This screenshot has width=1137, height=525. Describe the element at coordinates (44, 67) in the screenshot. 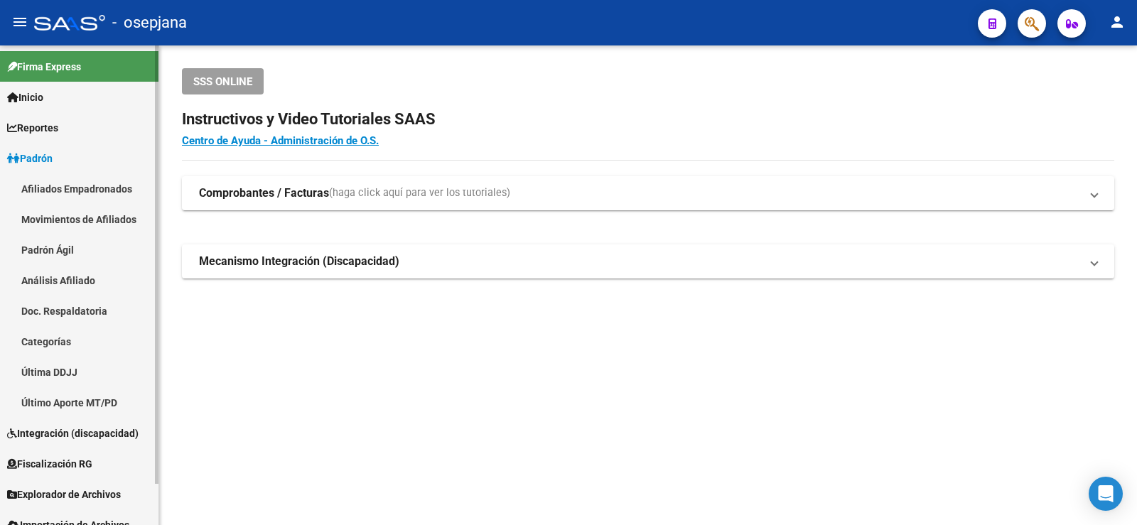

I see `span: Firma Express` at that location.